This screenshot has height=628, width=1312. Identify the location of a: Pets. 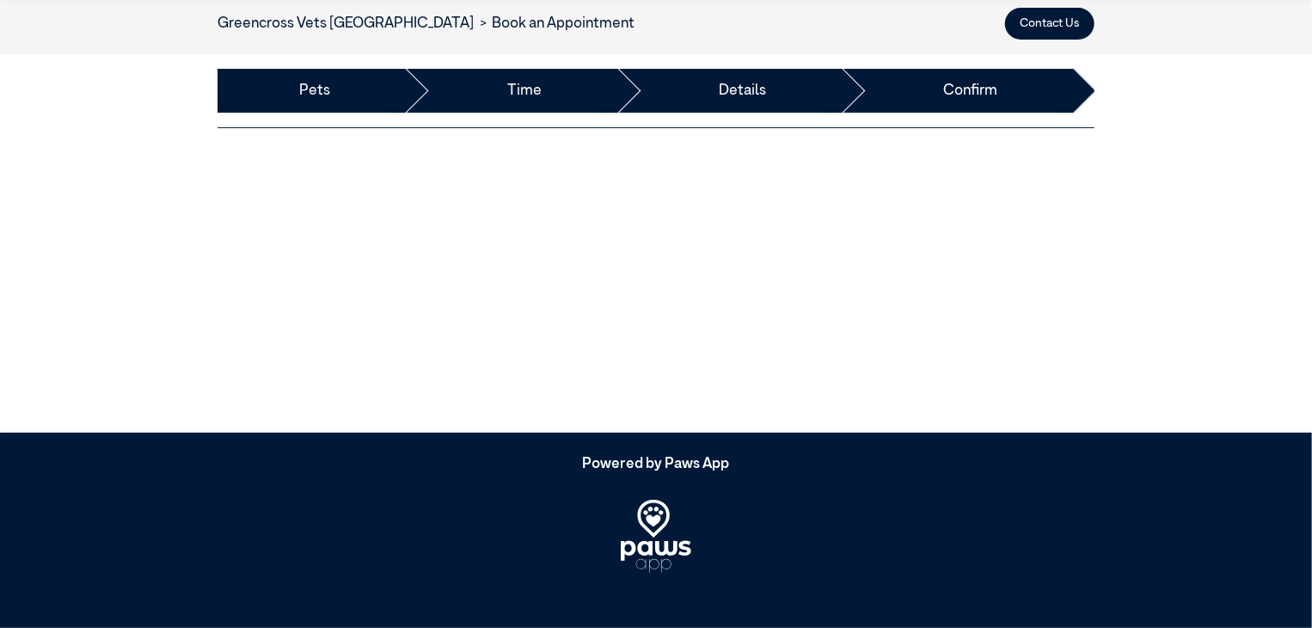
(315, 91).